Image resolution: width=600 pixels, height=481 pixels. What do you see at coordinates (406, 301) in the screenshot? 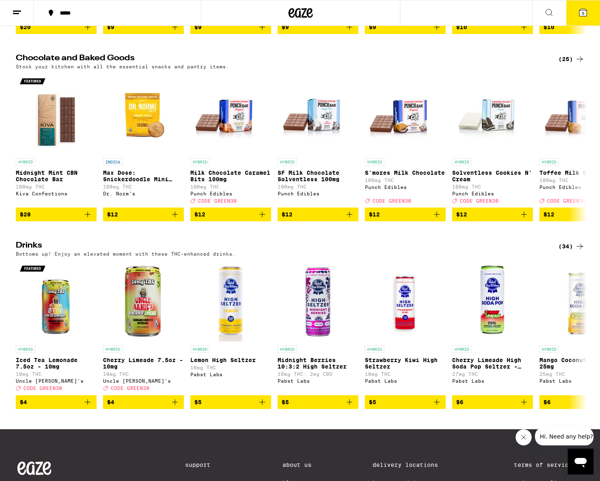
I see `img: Pabst Labs - Strawberry Kiwi High Seltzer` at bounding box center [406, 301].